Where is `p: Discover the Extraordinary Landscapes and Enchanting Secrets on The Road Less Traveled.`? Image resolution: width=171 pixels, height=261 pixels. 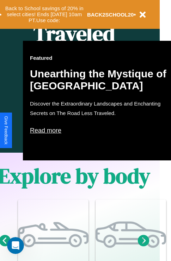 p: Discover the Extraordinary Landscapes and Enchanting Secrets on The Road Less Traveled. is located at coordinates (100, 108).